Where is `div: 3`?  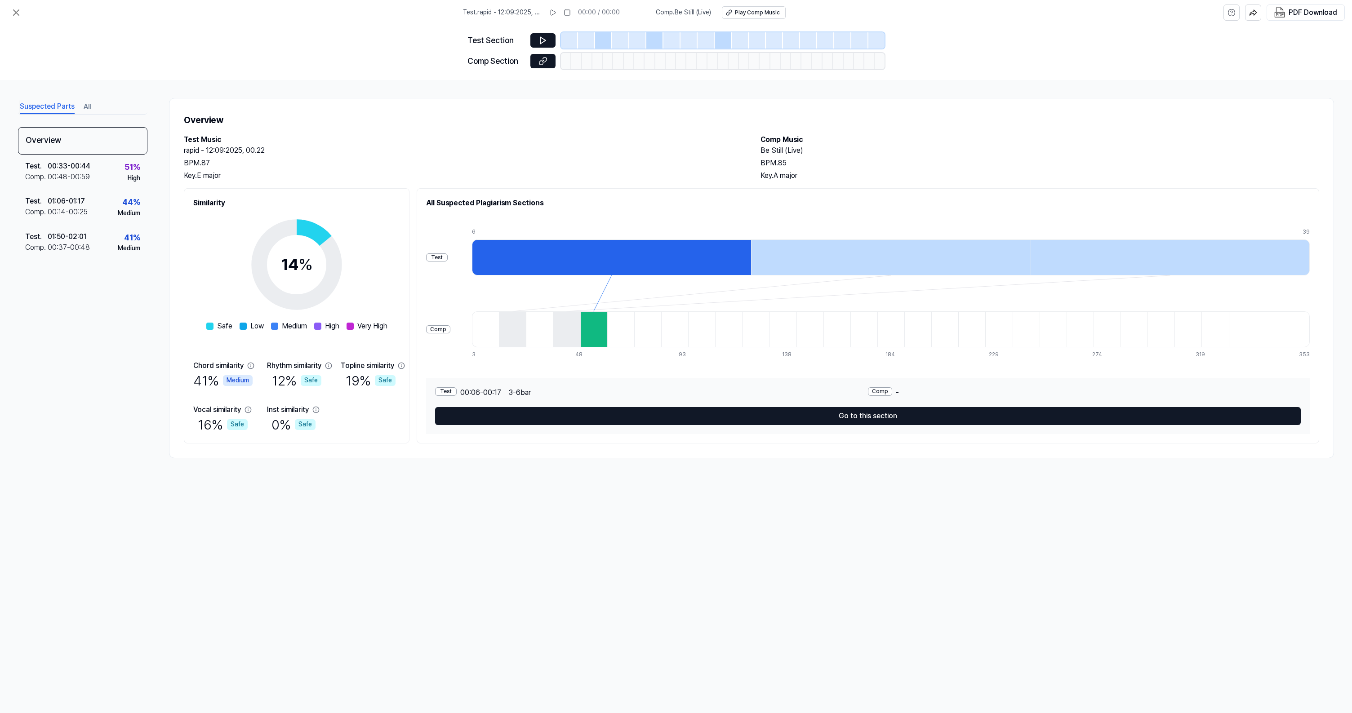
div: 3 is located at coordinates (485, 355).